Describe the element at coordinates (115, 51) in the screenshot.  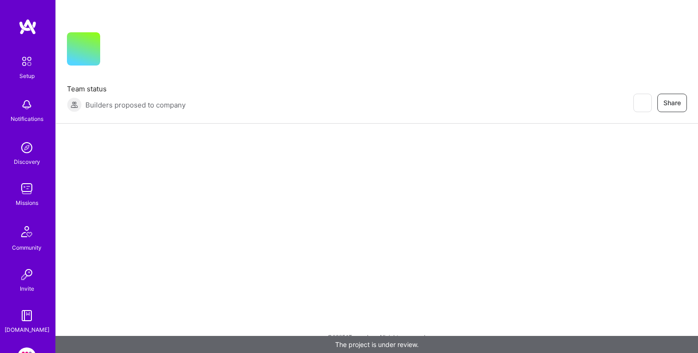
I see `i: icon CompanyGray` at that location.